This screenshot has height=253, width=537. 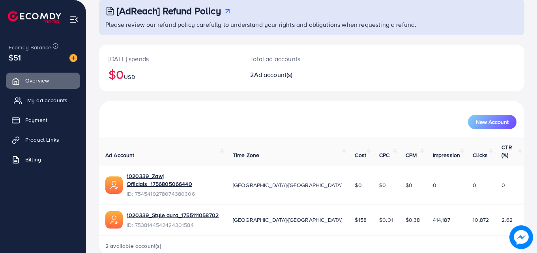 I want to click on a: Overview, so click(x=43, y=80).